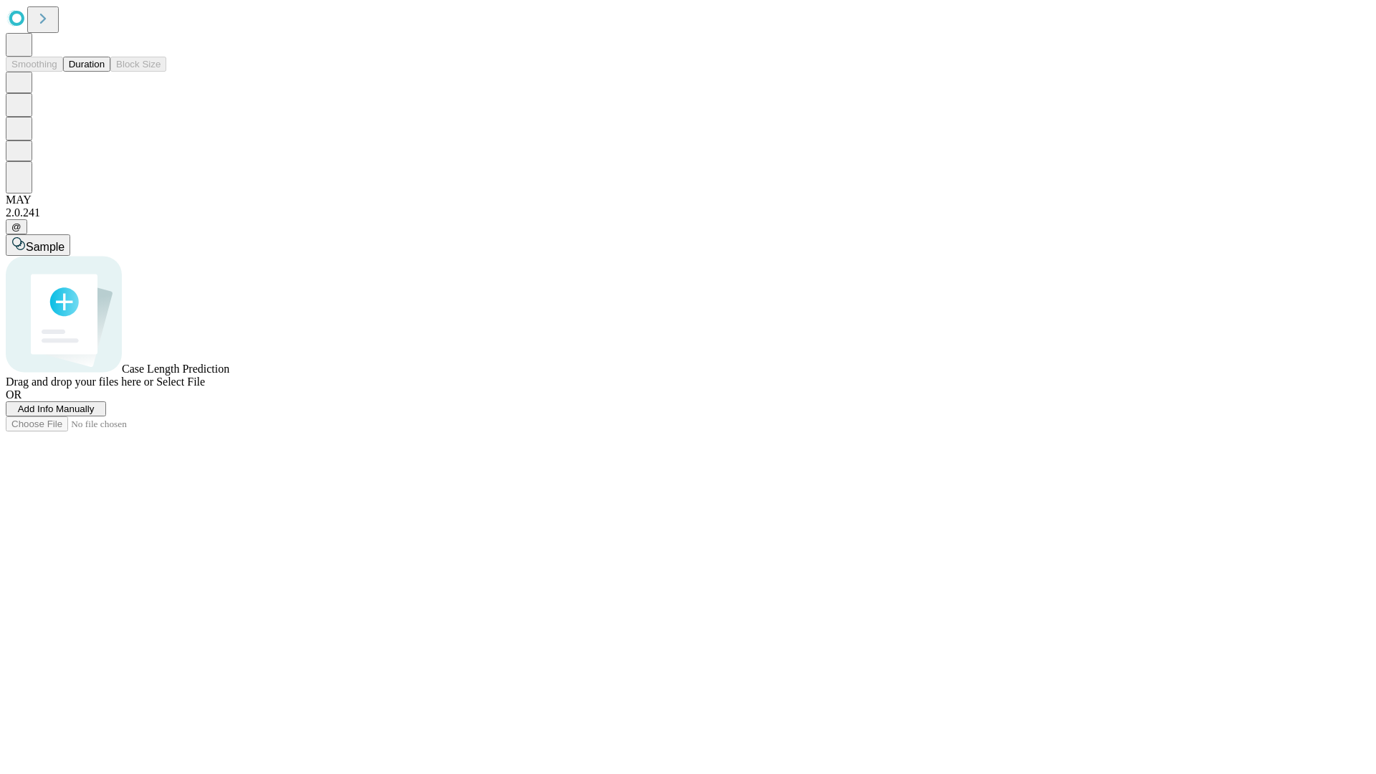  What do you see at coordinates (80, 381) in the screenshot?
I see `span: Drag and drop your files here or` at bounding box center [80, 381].